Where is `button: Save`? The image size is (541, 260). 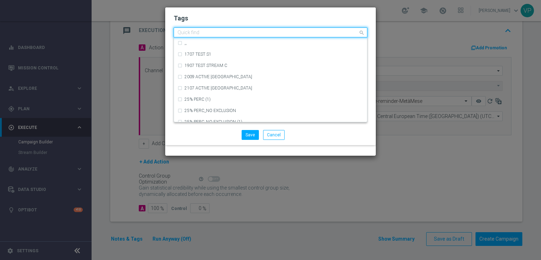
button: Save is located at coordinates (250, 135).